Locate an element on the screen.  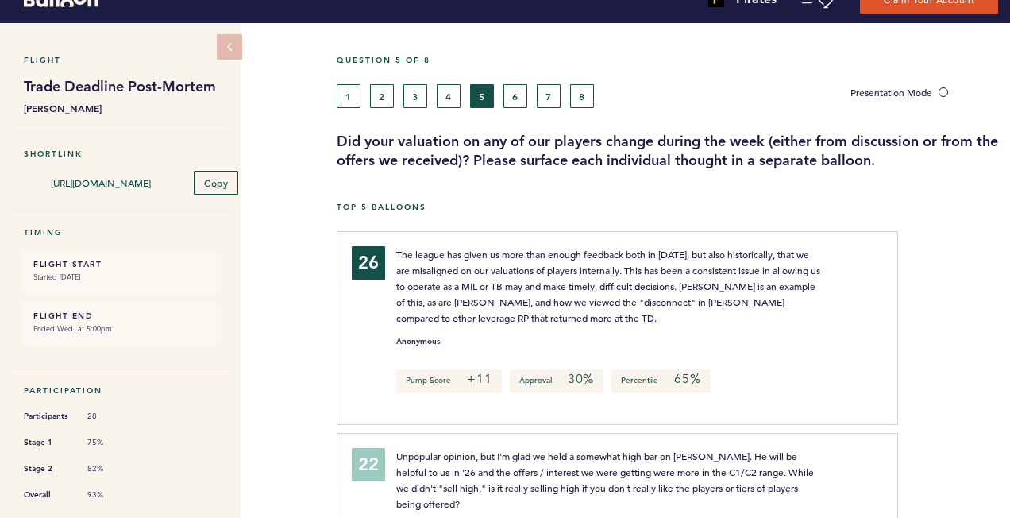
span: Overall is located at coordinates (48, 495).